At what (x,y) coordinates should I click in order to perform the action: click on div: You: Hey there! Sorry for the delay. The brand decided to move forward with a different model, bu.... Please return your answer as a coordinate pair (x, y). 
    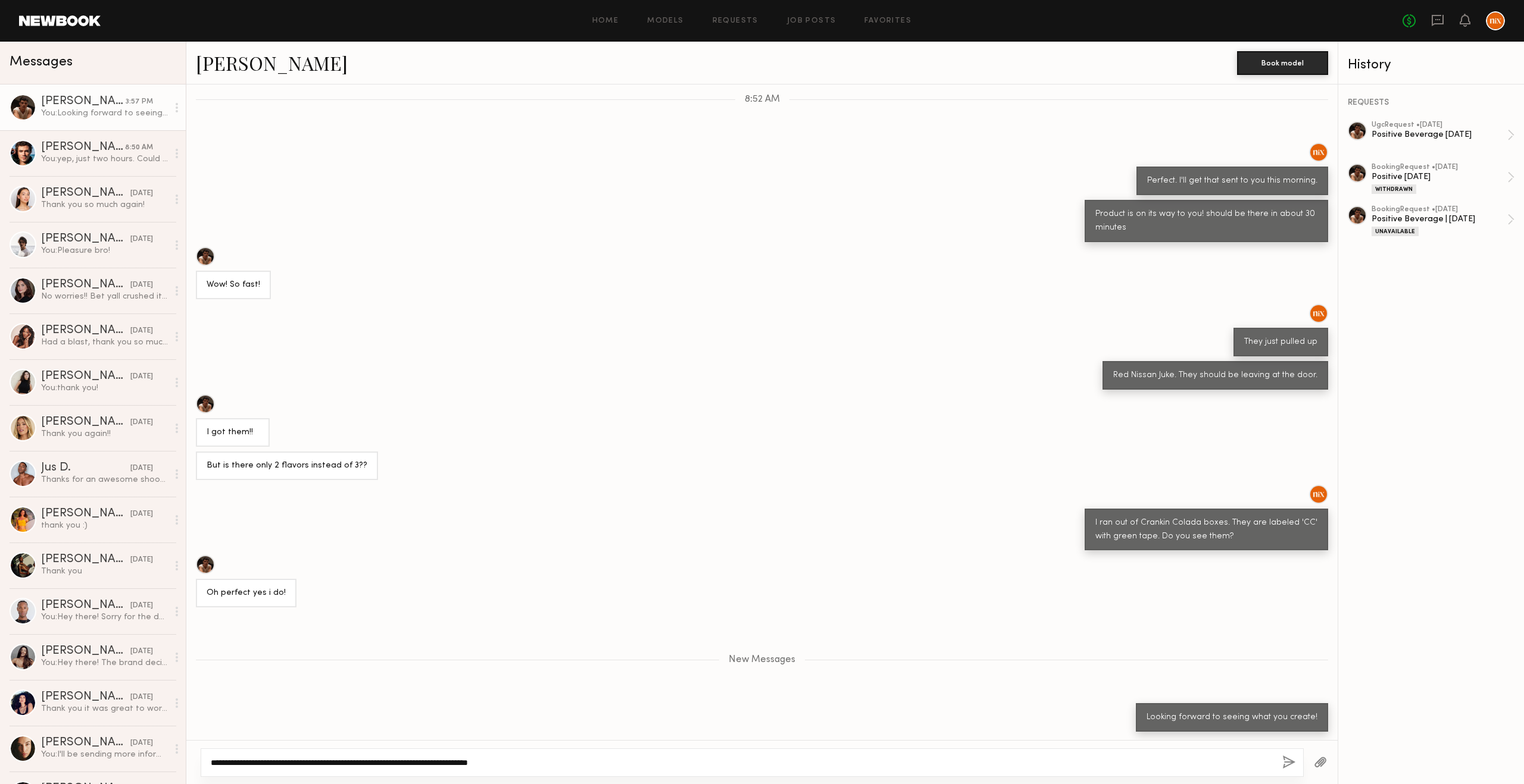
    Looking at the image, I should click on (105, 617).